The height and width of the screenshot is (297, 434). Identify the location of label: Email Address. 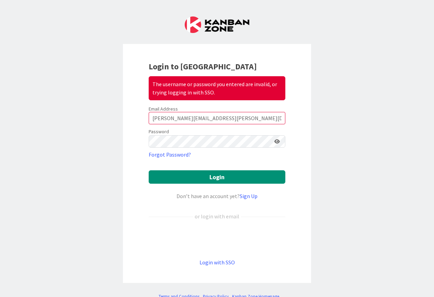
(163, 109).